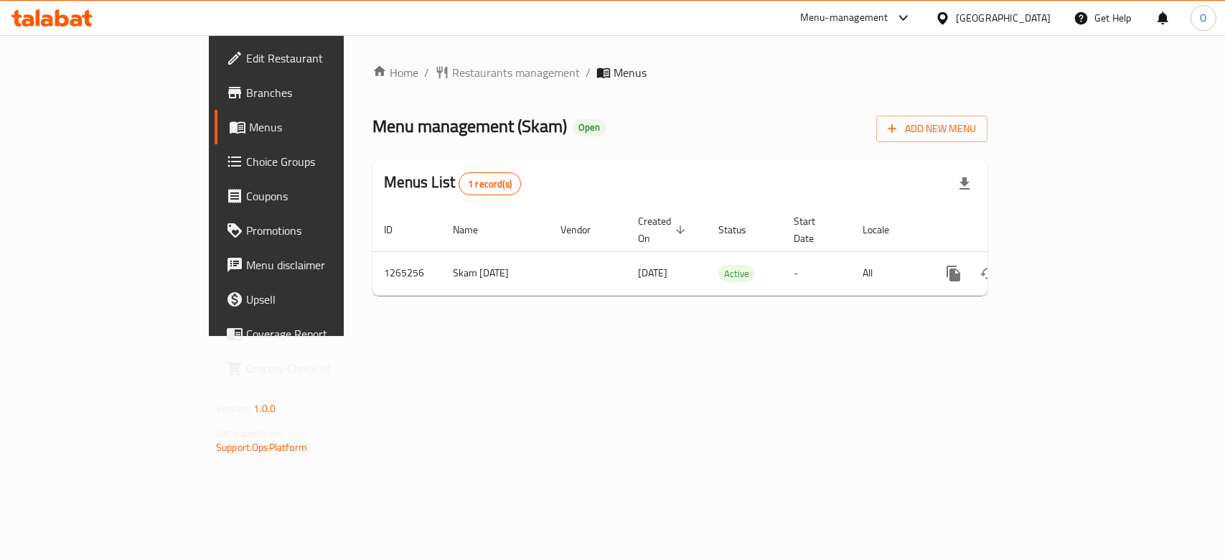  Describe the element at coordinates (589, 128) in the screenshot. I see `div: Open` at that location.